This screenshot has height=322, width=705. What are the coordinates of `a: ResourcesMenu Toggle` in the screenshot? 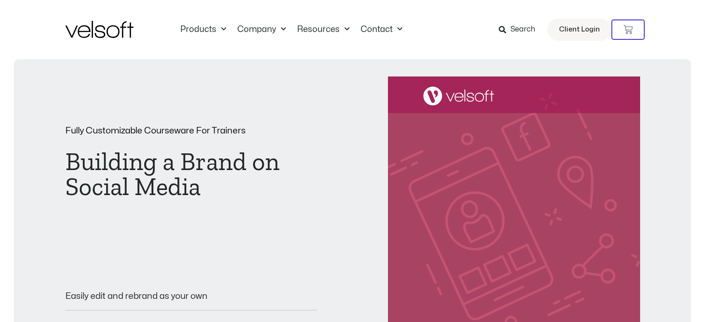 It's located at (323, 30).